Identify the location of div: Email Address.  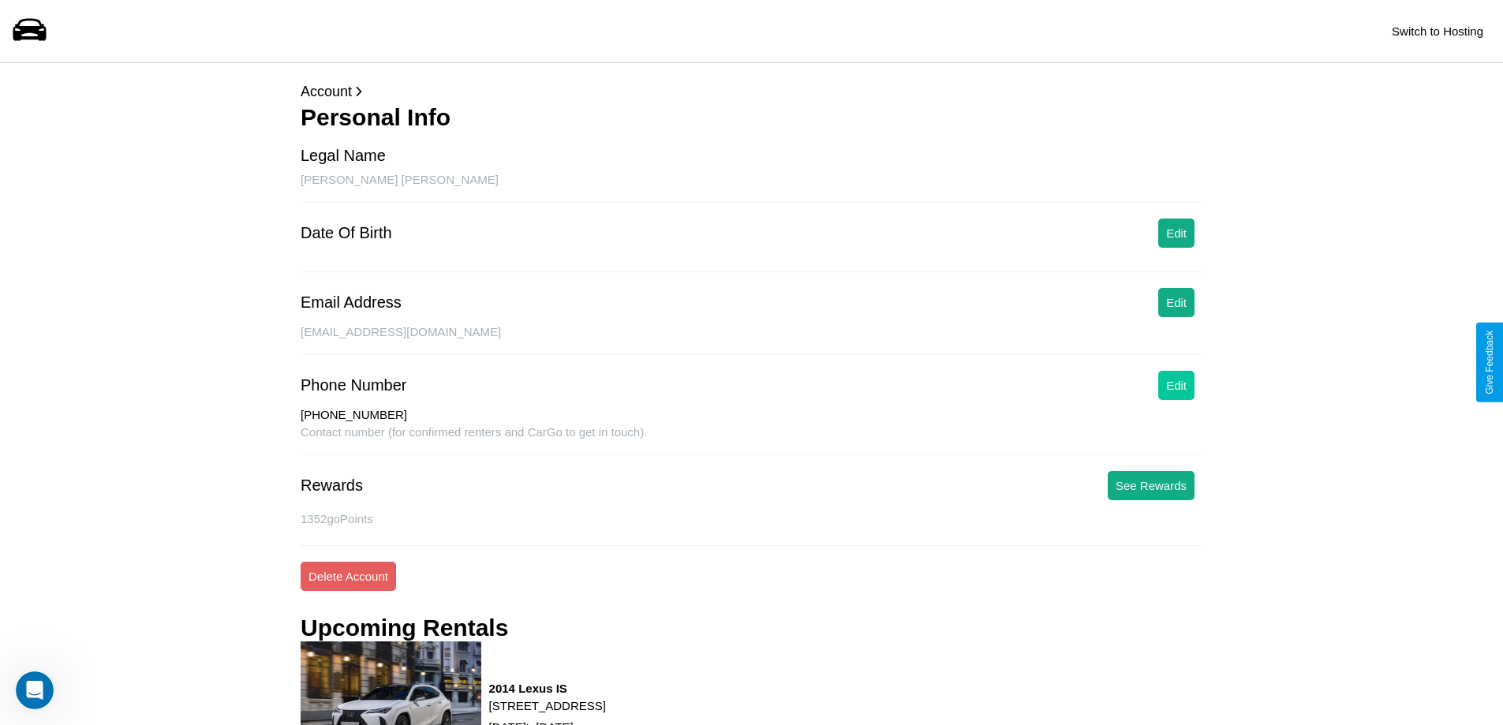
(351, 302).